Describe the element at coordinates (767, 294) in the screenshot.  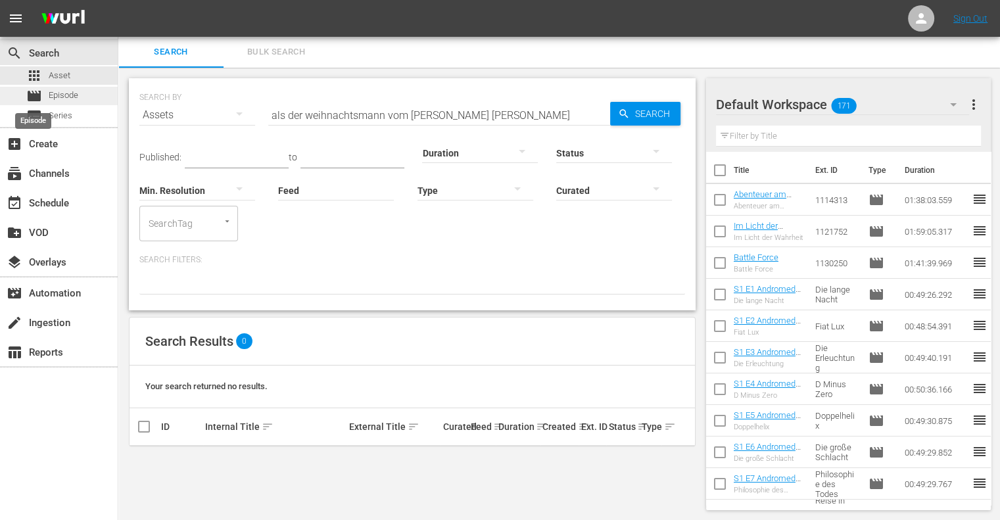
I see `a: S1 E1 Andromeda (FSK12)` at that location.